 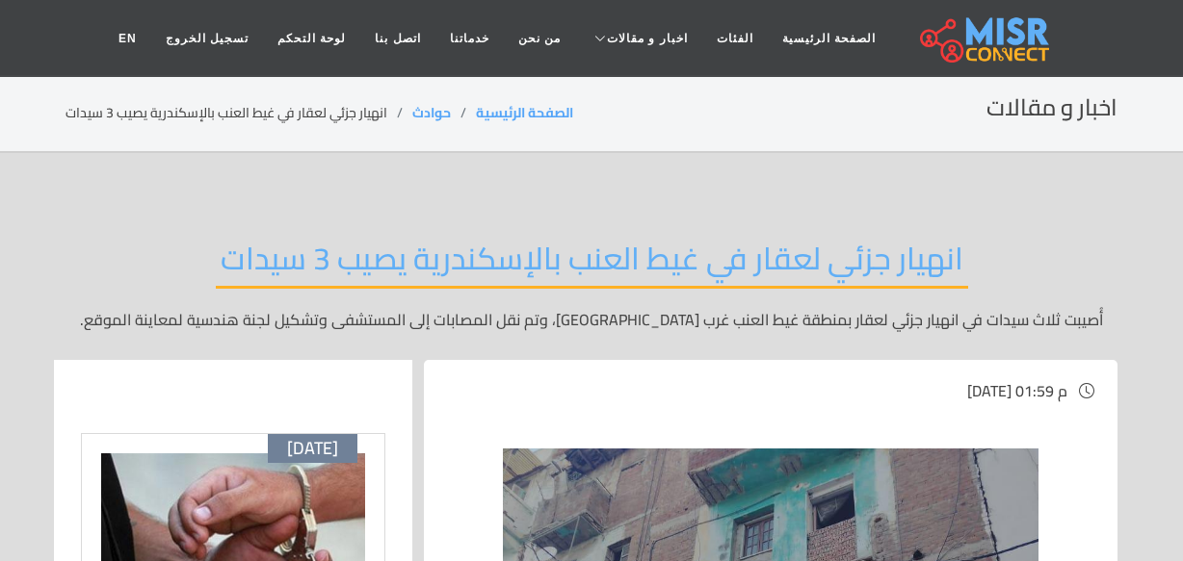 I want to click on a: حوادث, so click(x=431, y=113).